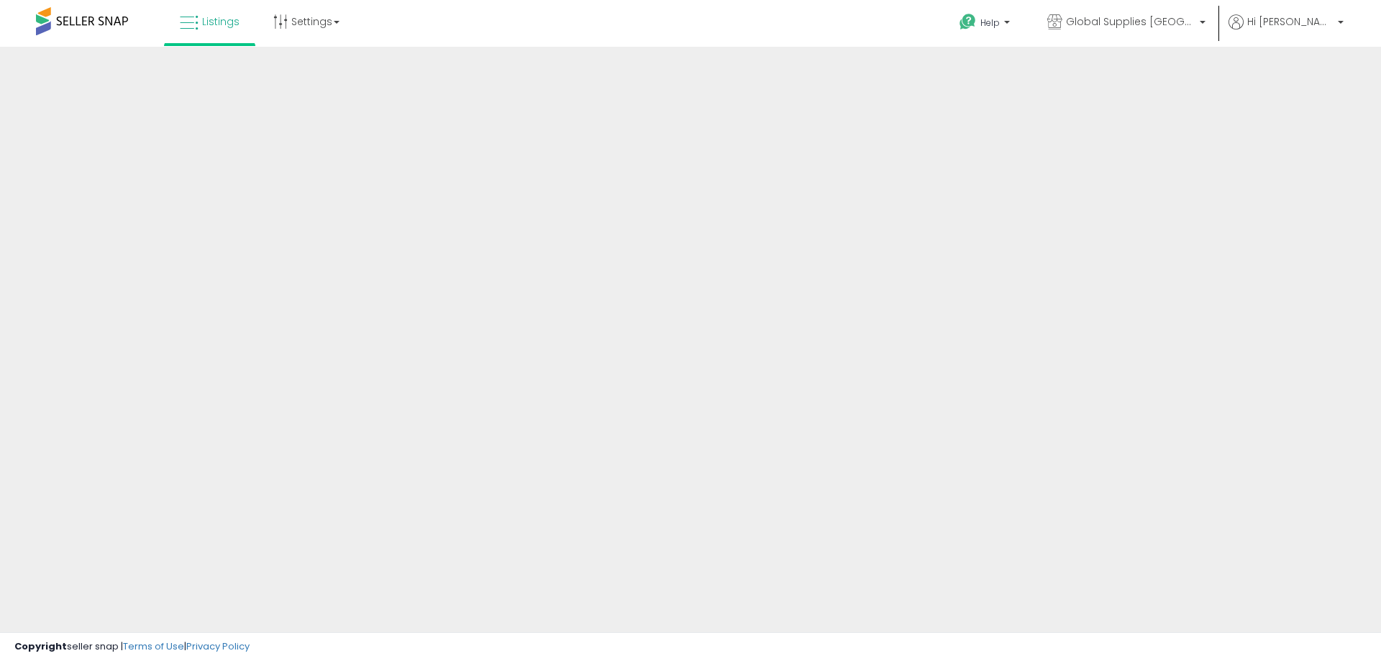 The image size is (1381, 661). What do you see at coordinates (221, 22) in the screenshot?
I see `span: Listings` at bounding box center [221, 22].